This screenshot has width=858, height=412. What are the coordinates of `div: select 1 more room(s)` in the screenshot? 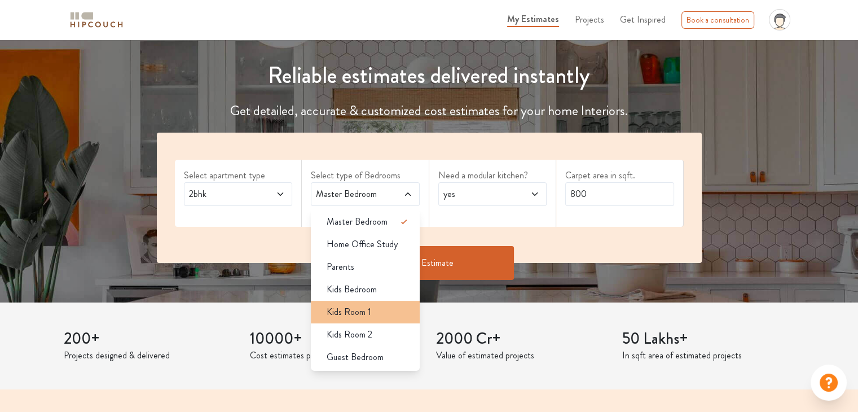 It's located at (365, 212).